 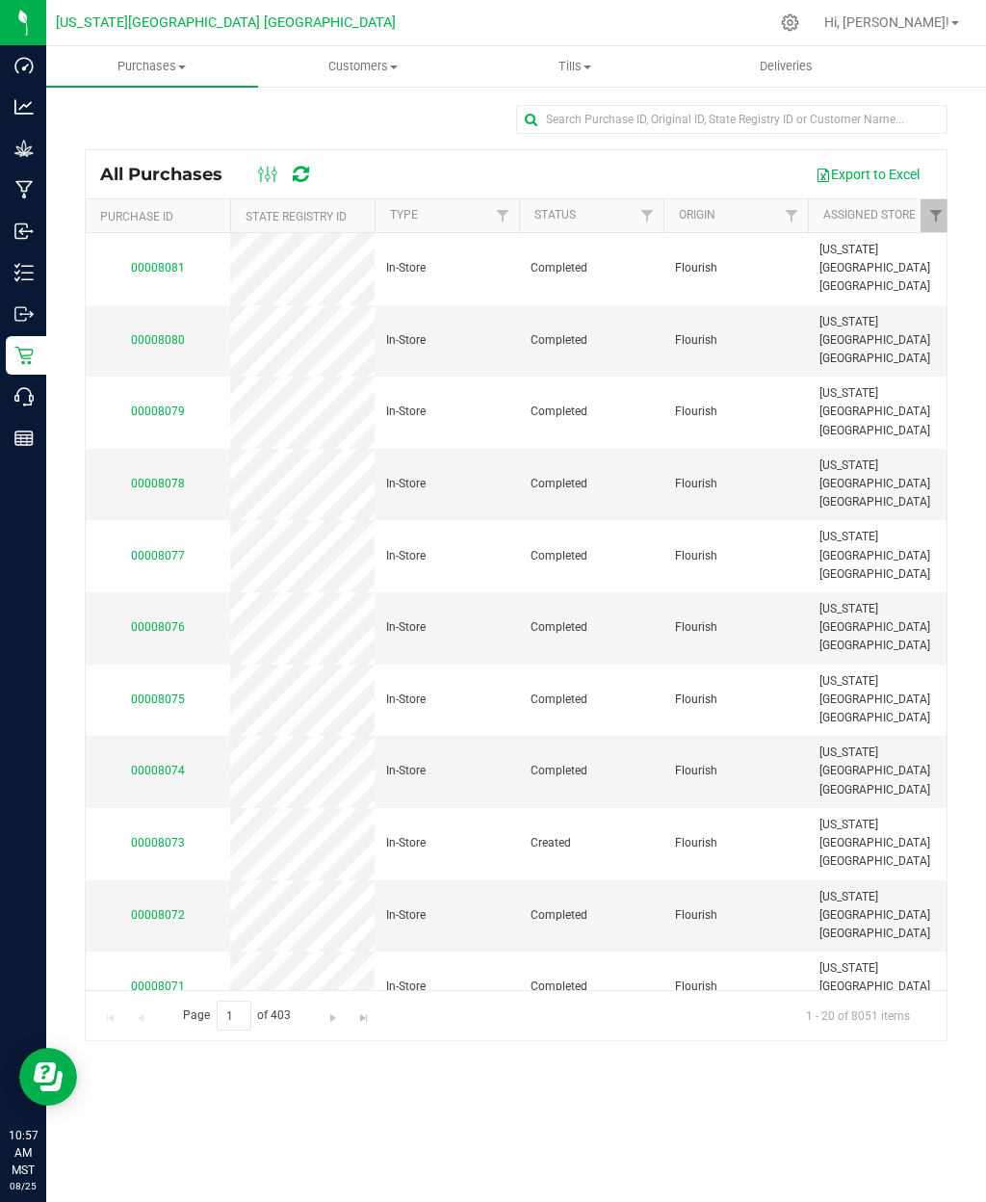 What do you see at coordinates (575, 66) in the screenshot?
I see `span: Tills` at bounding box center [575, 66].